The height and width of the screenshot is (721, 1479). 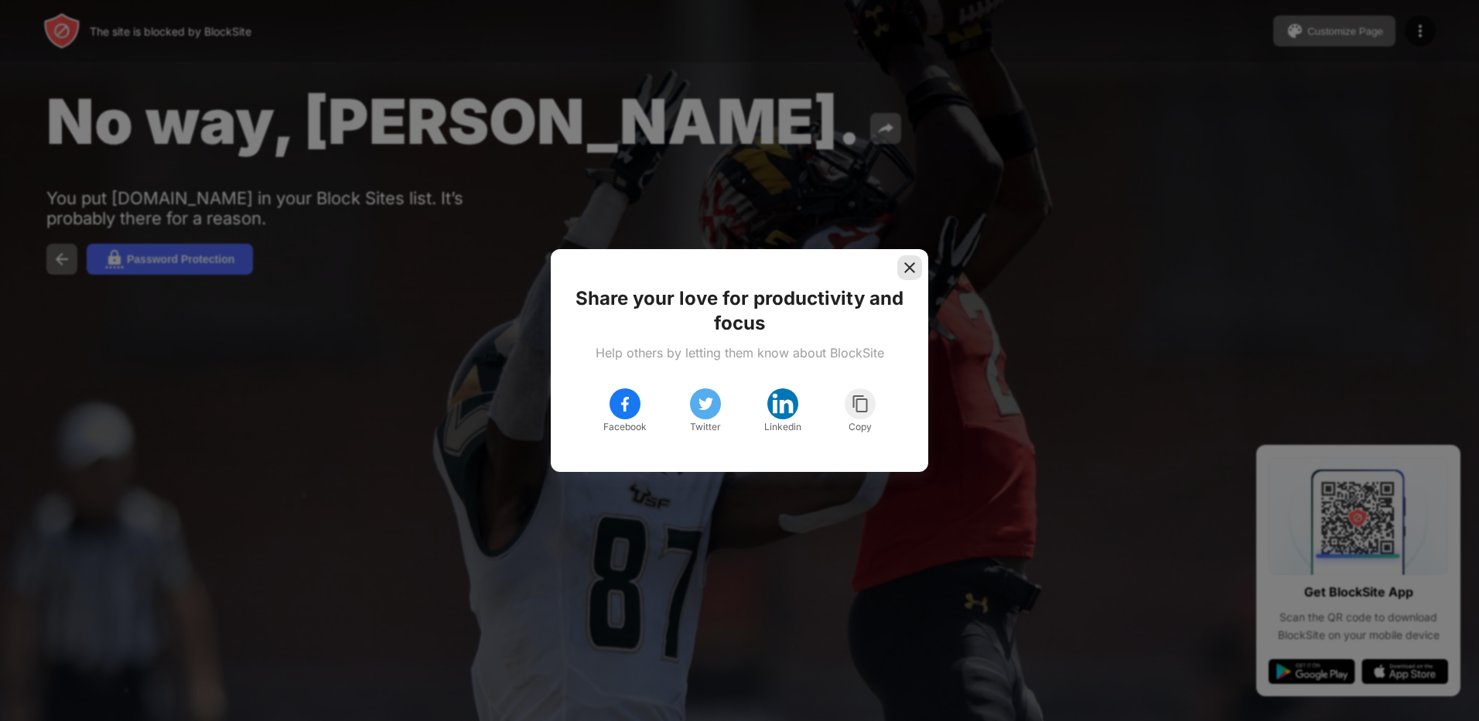 What do you see at coordinates (783, 427) in the screenshot?
I see `div: Linkedin` at bounding box center [783, 427].